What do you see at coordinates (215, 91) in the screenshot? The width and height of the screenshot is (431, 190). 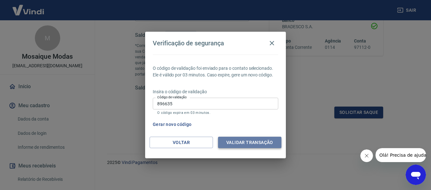 I see `p: Insira o código de validação` at bounding box center [215, 91].